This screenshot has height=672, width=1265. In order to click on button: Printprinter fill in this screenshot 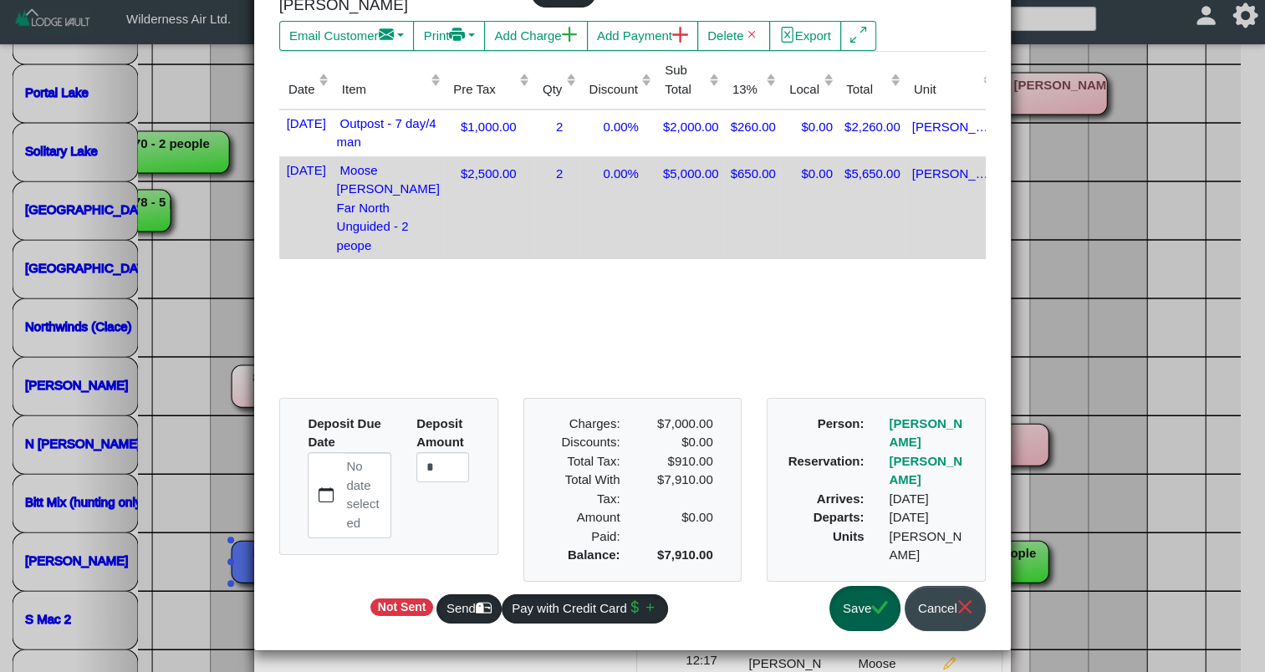, I will do `click(449, 36)`.